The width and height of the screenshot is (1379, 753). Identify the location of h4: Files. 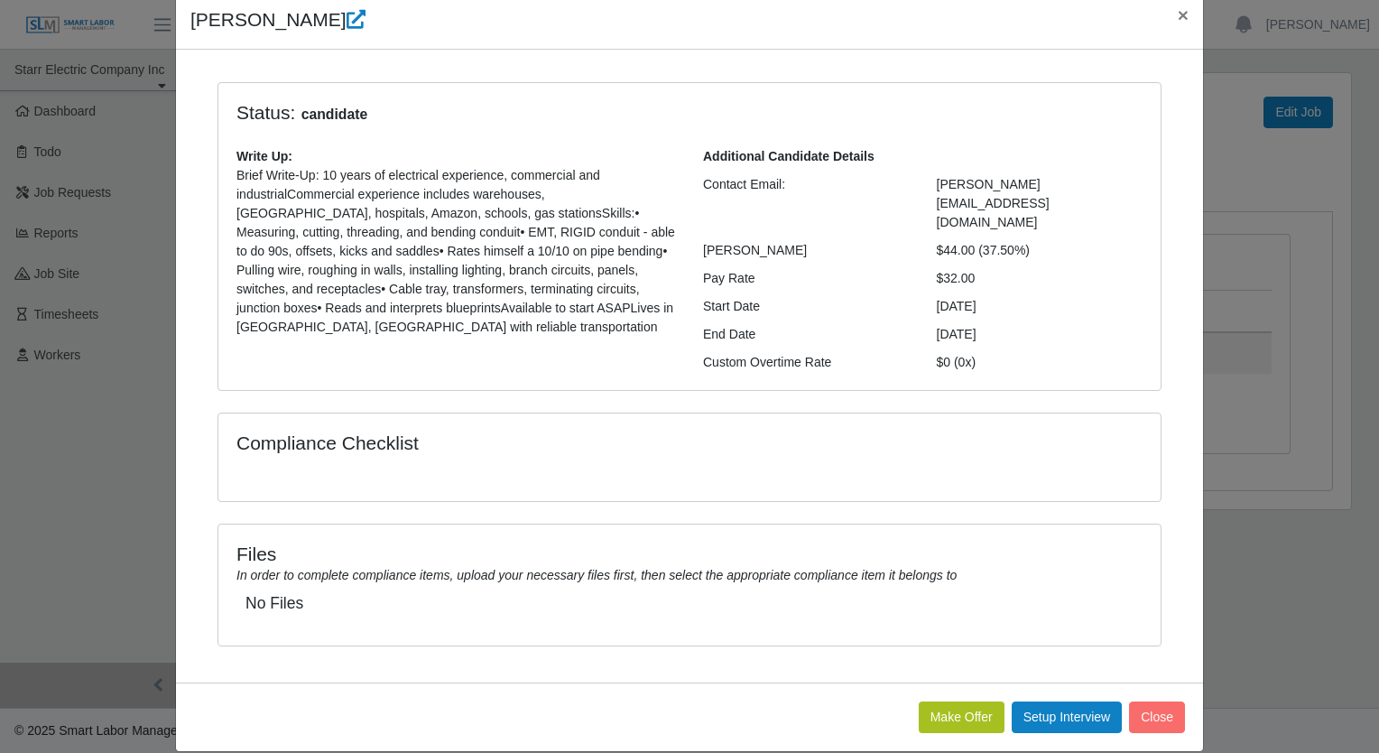
(690, 553).